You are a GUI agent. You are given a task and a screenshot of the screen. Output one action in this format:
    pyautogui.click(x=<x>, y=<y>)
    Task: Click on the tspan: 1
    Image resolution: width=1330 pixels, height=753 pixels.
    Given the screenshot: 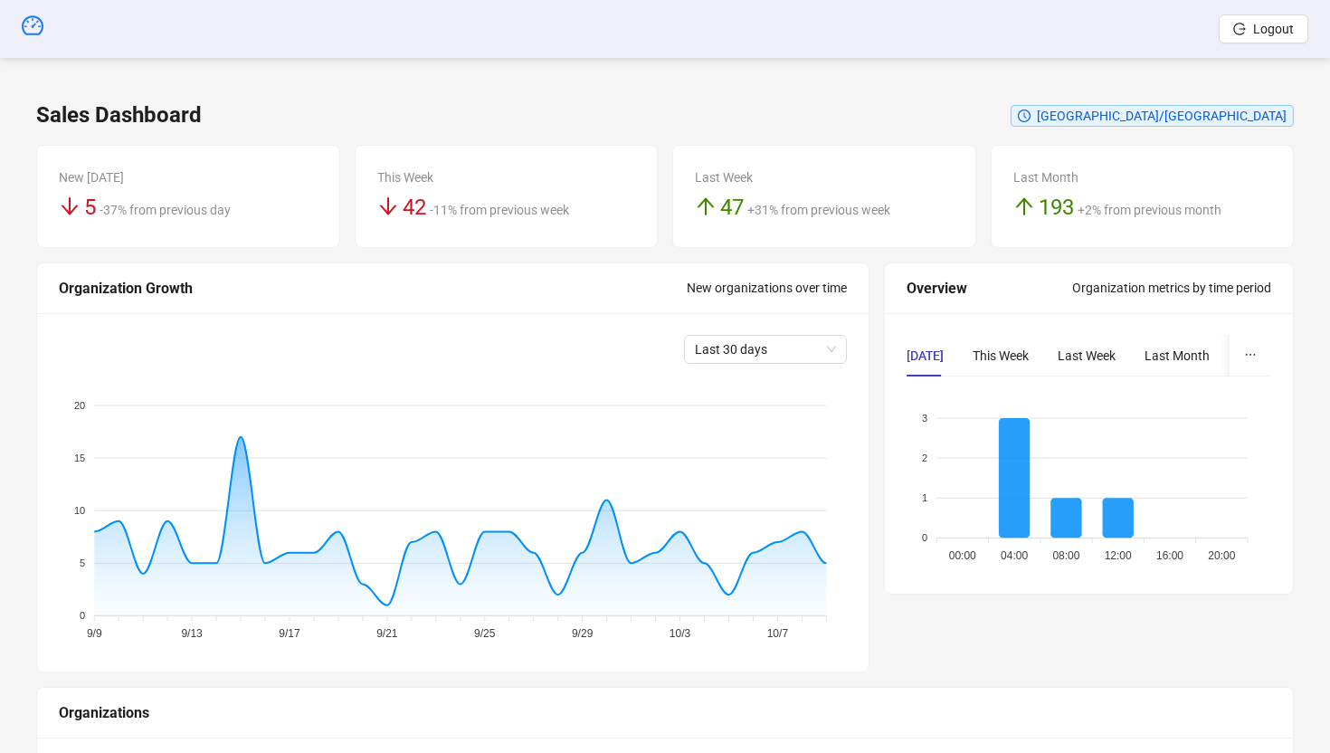 What is the action you would take?
    pyautogui.click(x=925, y=498)
    